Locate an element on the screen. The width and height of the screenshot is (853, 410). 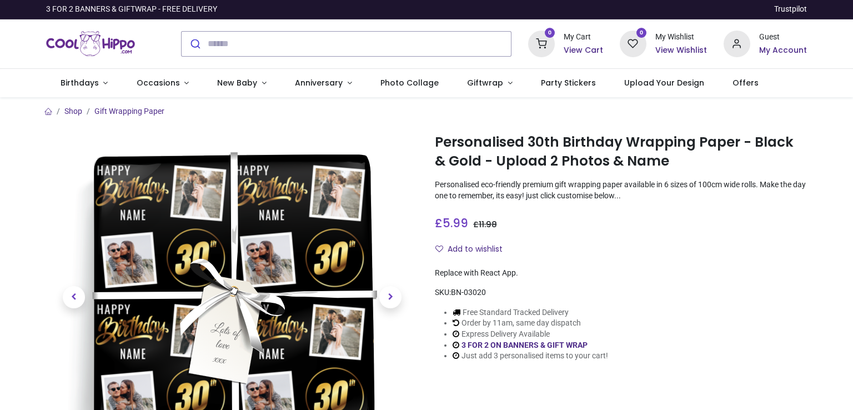
h6: My Account is located at coordinates (783, 51).